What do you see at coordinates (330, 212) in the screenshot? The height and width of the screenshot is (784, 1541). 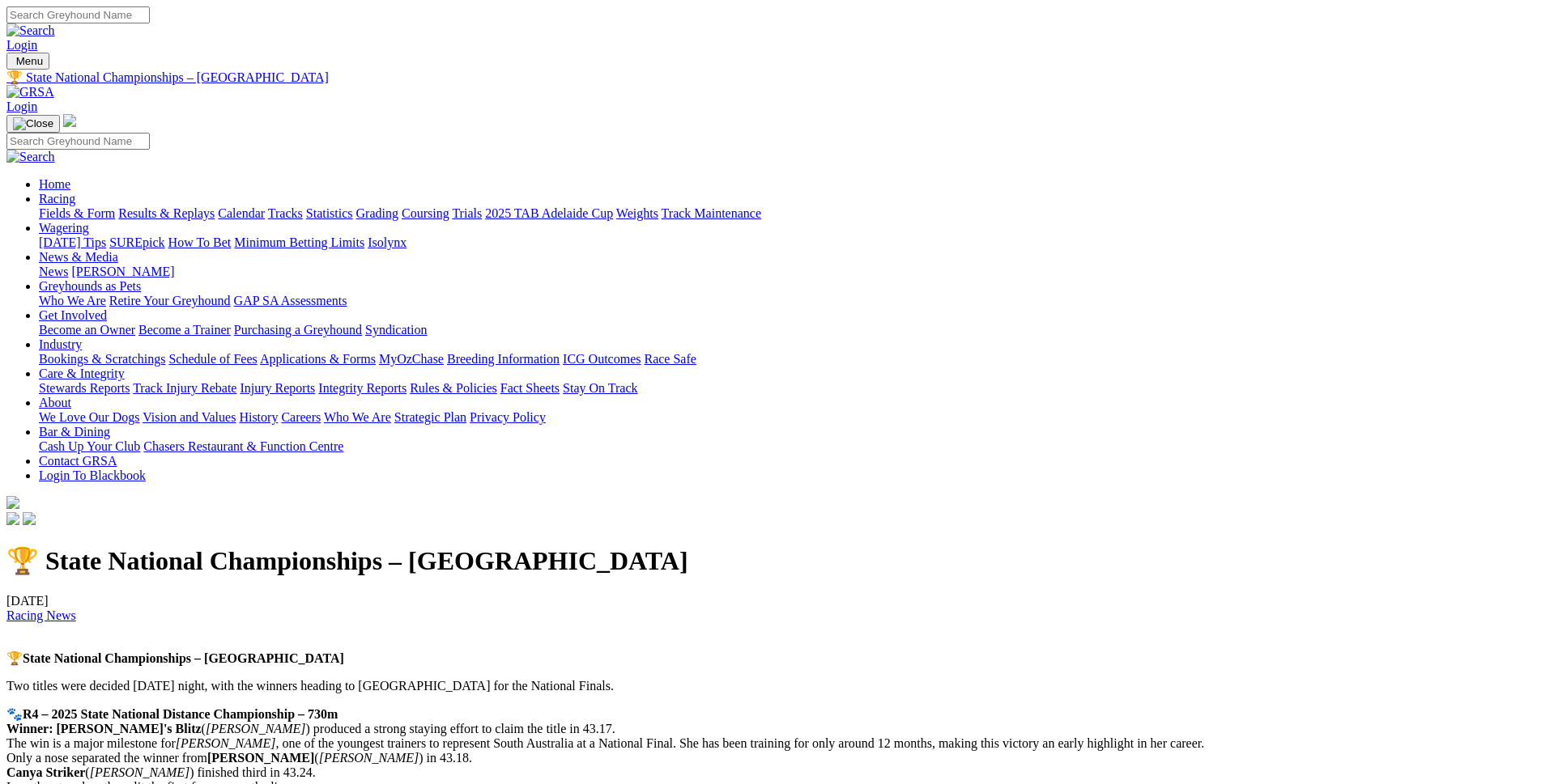 I see `a: Statistics` at bounding box center [330, 212].